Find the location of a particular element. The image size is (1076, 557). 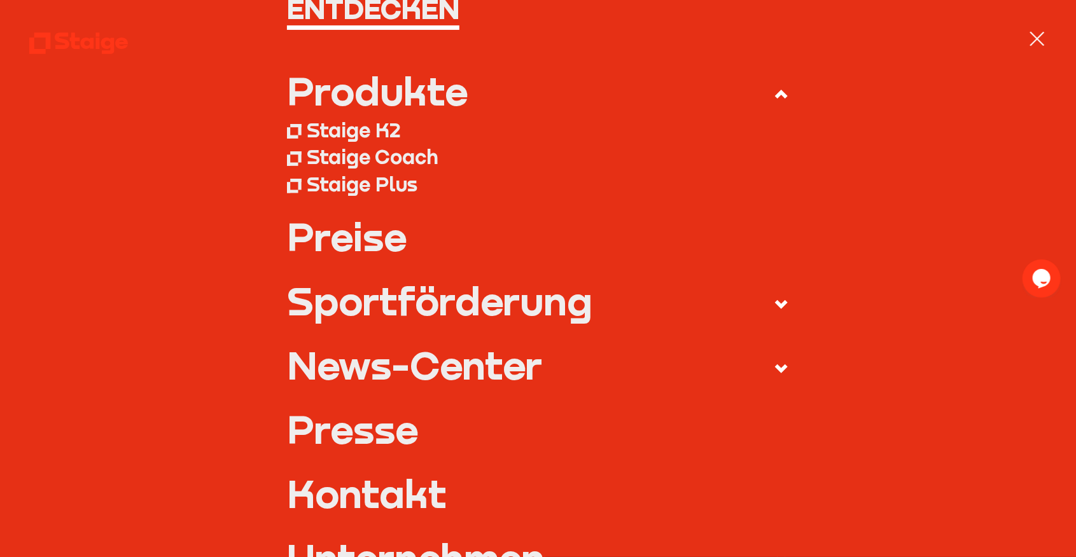

div: Staige Plus is located at coordinates (362, 184).